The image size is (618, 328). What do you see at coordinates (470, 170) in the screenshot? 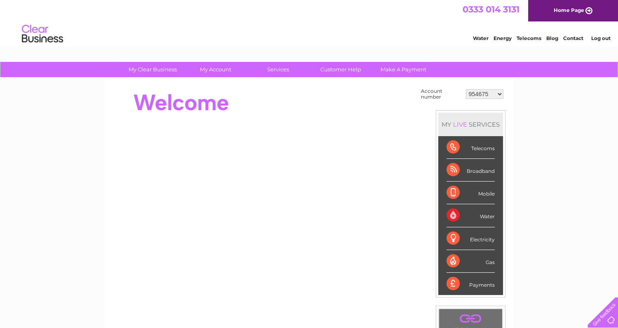
I see `div: Broadband` at bounding box center [470, 170].